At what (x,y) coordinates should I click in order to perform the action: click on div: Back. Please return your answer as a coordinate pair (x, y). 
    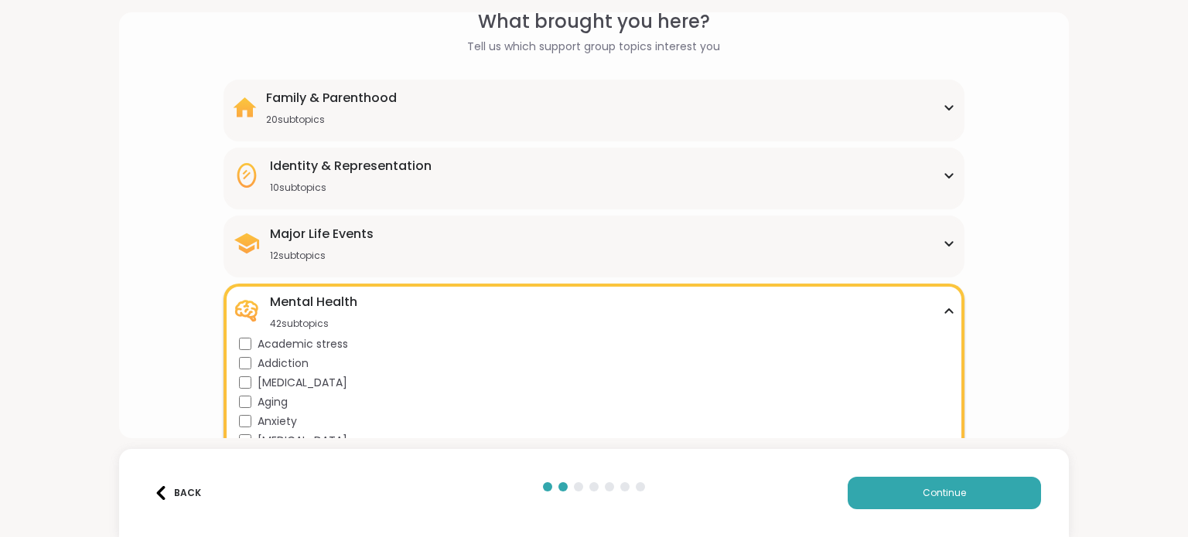
    Looking at the image, I should click on (177, 493).